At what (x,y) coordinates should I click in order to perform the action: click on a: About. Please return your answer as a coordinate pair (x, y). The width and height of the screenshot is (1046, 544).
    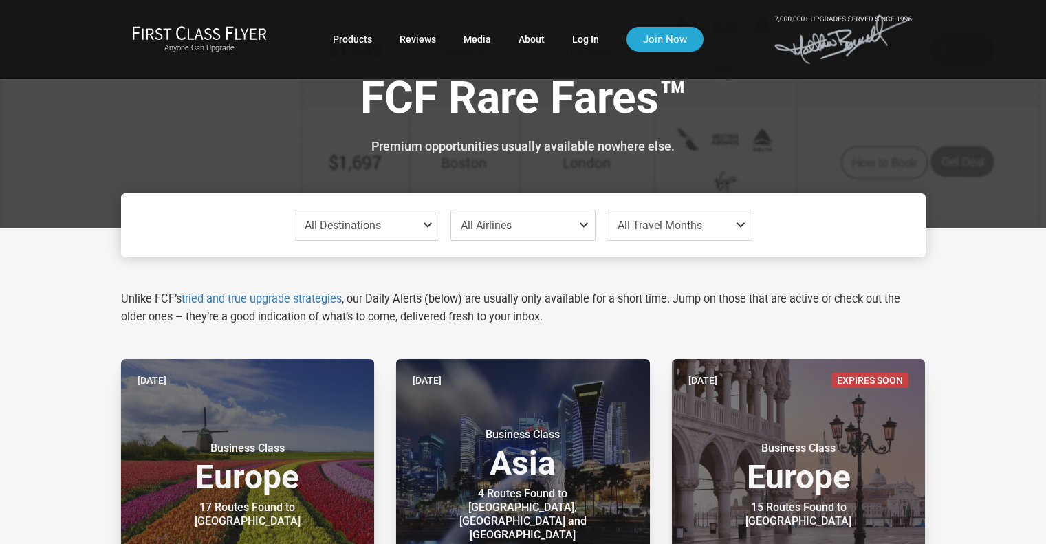
    Looking at the image, I should click on (532, 39).